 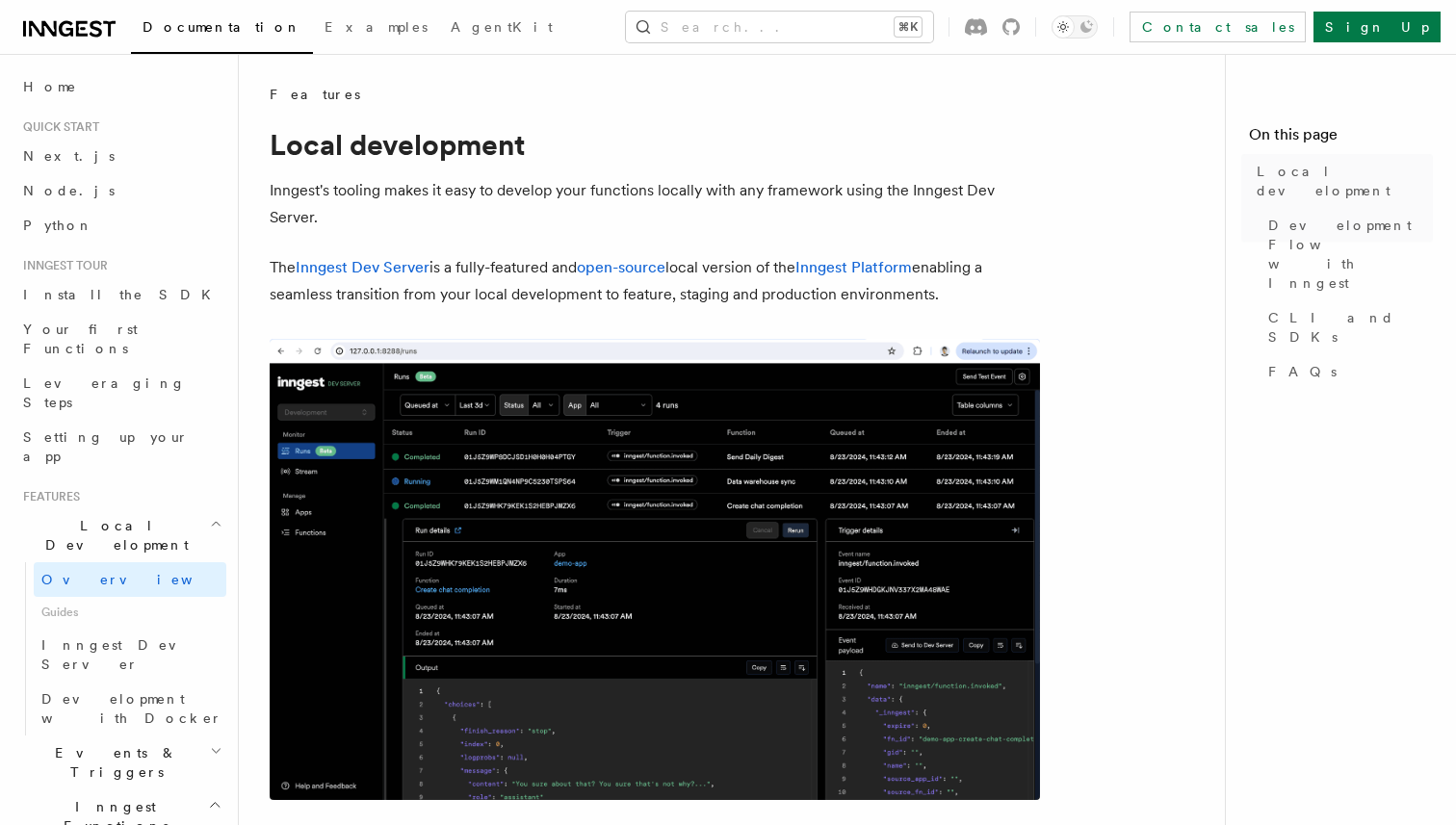 What do you see at coordinates (1346, 372) in the screenshot?
I see `a: FAQs` at bounding box center [1346, 372].